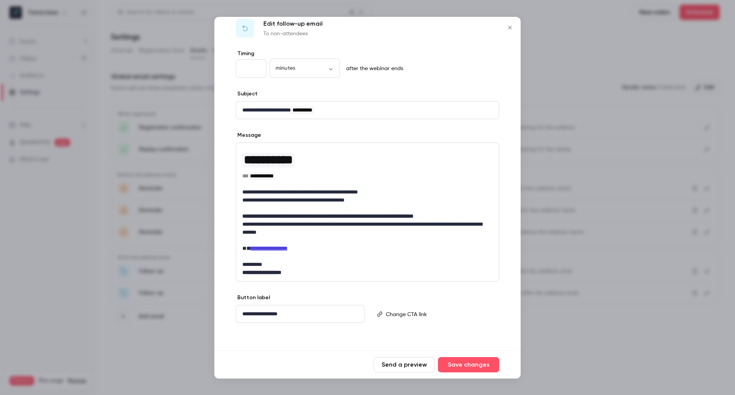 This screenshot has height=395, width=735. Describe the element at coordinates (404, 365) in the screenshot. I see `button: Send a preview` at that location.